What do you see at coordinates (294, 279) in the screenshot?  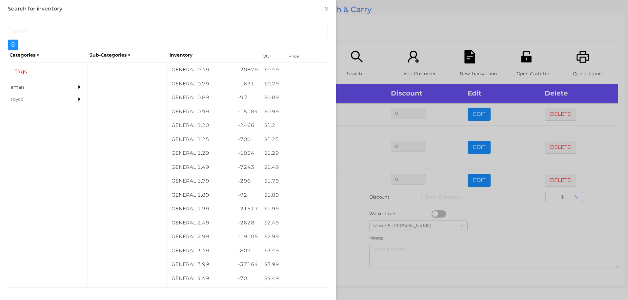 I see `div: $ 4.49` at bounding box center [294, 279].